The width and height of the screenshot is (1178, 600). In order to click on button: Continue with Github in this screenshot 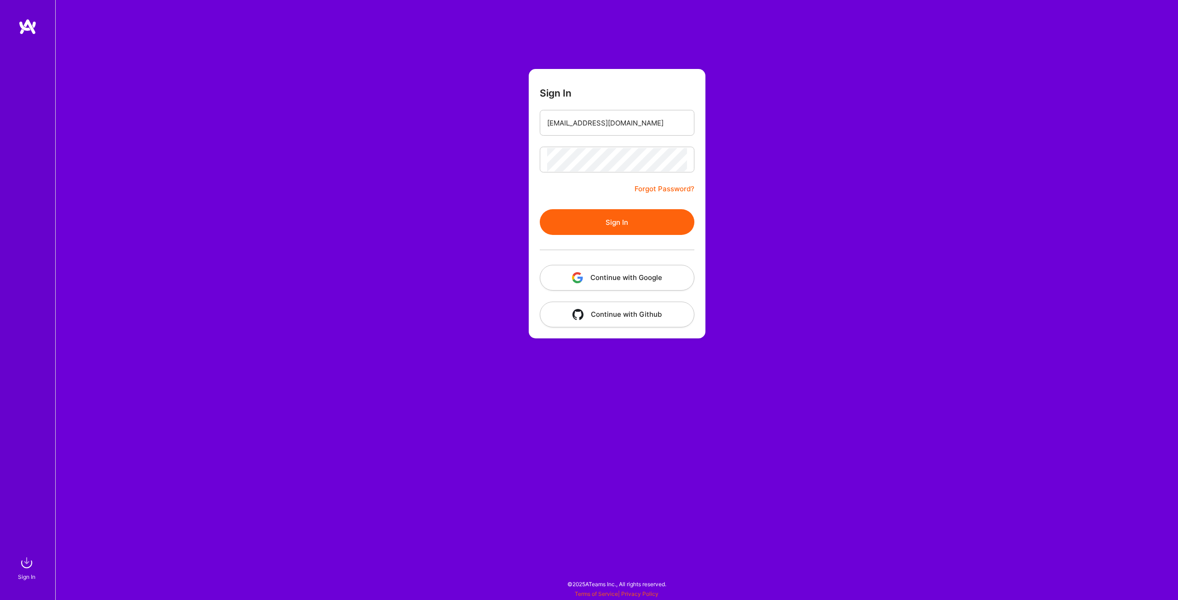, I will do `click(617, 315)`.